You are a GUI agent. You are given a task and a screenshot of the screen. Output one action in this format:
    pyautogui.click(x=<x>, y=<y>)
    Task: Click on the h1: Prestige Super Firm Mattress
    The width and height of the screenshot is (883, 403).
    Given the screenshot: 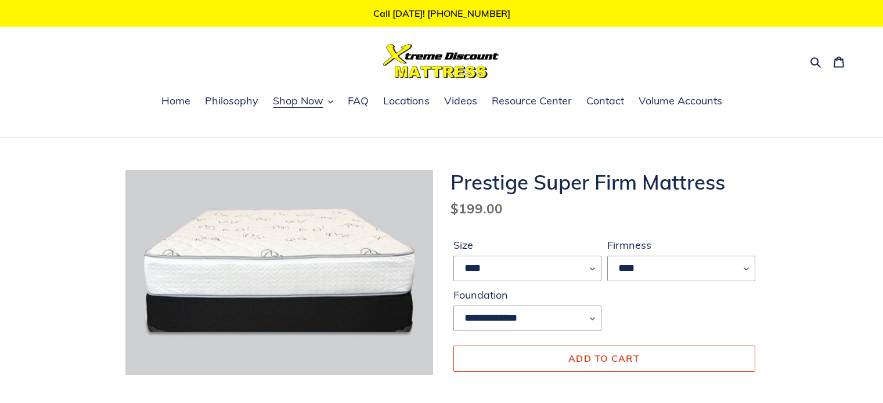 What is the action you would take?
    pyautogui.click(x=604, y=182)
    